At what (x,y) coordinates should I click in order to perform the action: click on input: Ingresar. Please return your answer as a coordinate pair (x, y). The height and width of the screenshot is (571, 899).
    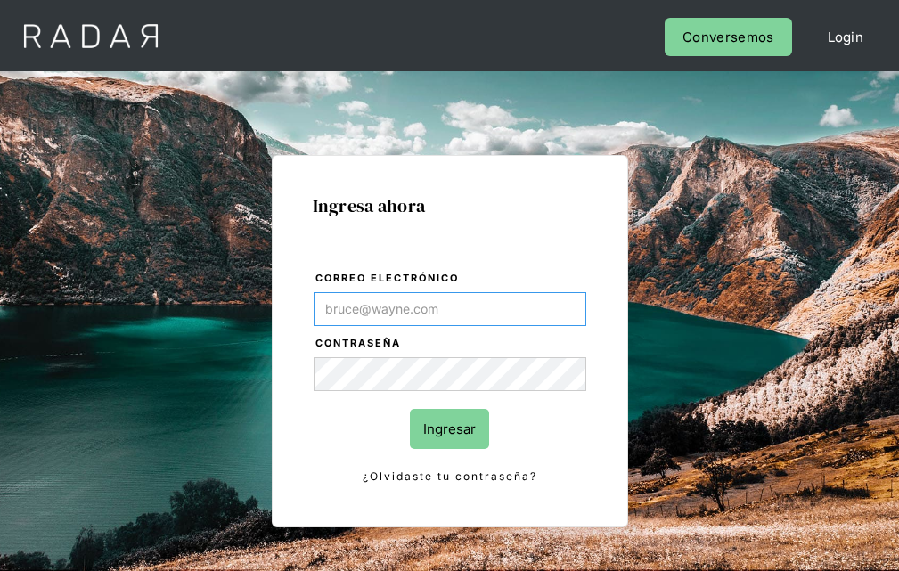
    Looking at the image, I should click on (449, 429).